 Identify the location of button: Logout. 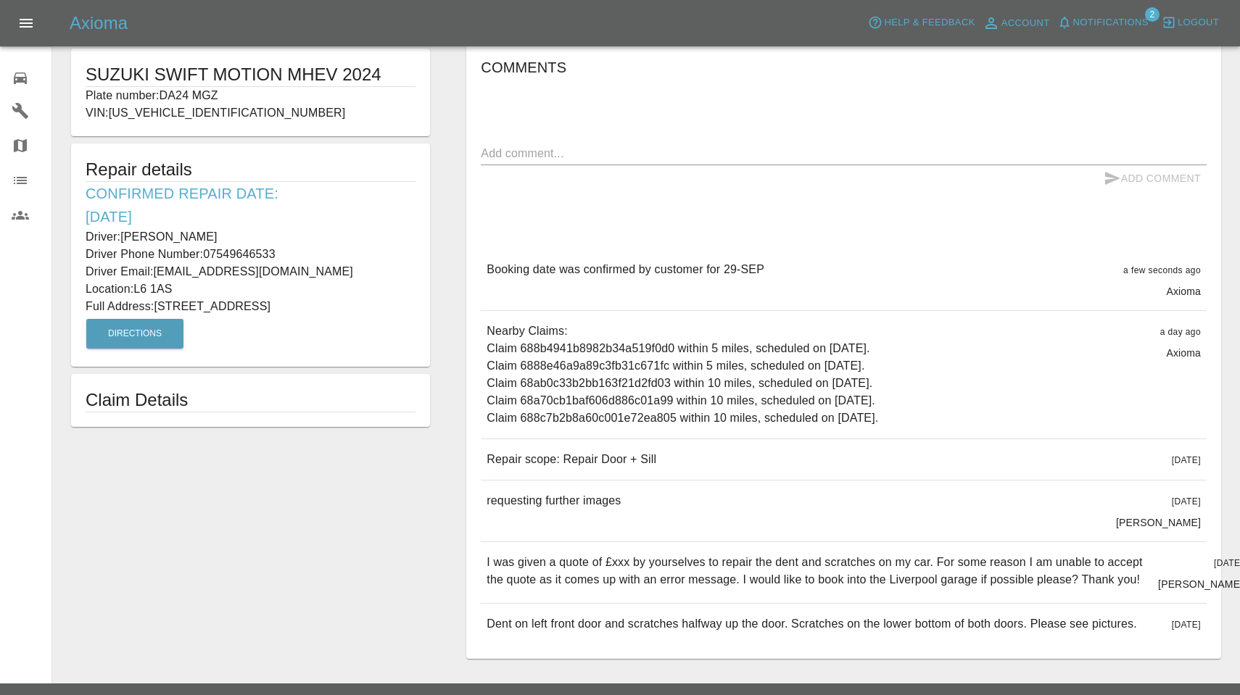
(1190, 22).